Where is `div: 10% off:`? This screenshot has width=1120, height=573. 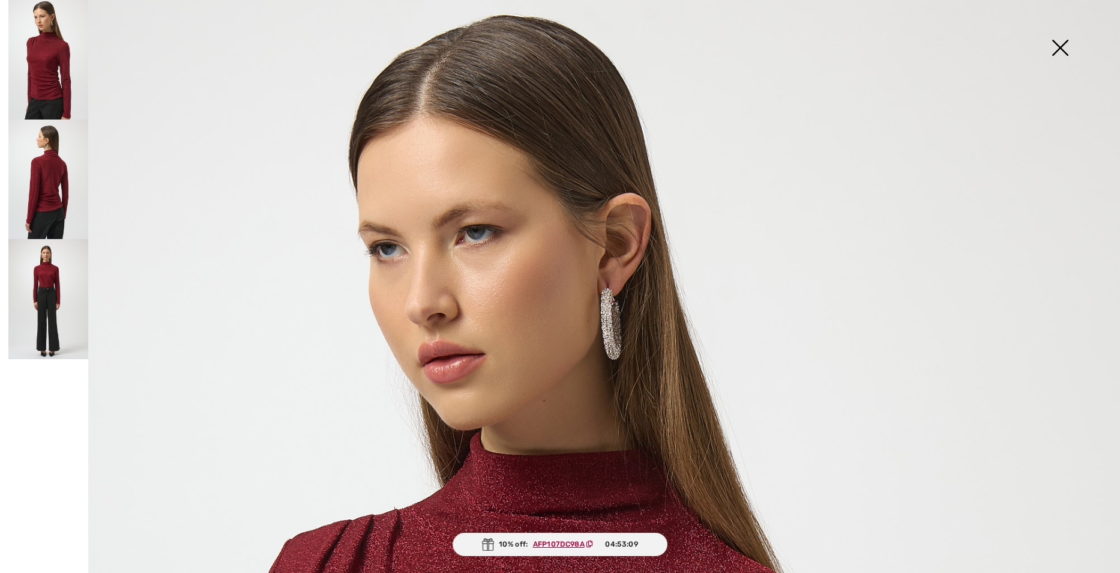 div: 10% off: is located at coordinates (560, 544).